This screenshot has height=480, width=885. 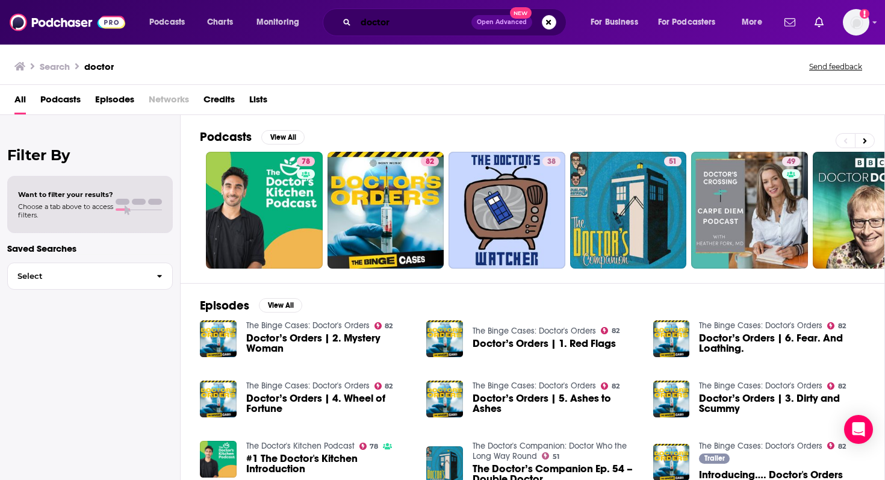 I want to click on span: Networks, so click(x=169, y=102).